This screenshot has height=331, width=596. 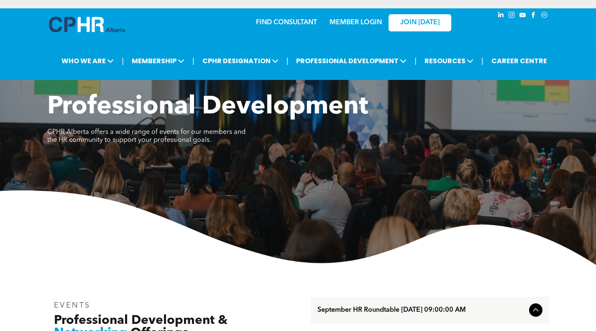 What do you see at coordinates (87, 61) in the screenshot?
I see `span: WHO WE ARE` at bounding box center [87, 61].